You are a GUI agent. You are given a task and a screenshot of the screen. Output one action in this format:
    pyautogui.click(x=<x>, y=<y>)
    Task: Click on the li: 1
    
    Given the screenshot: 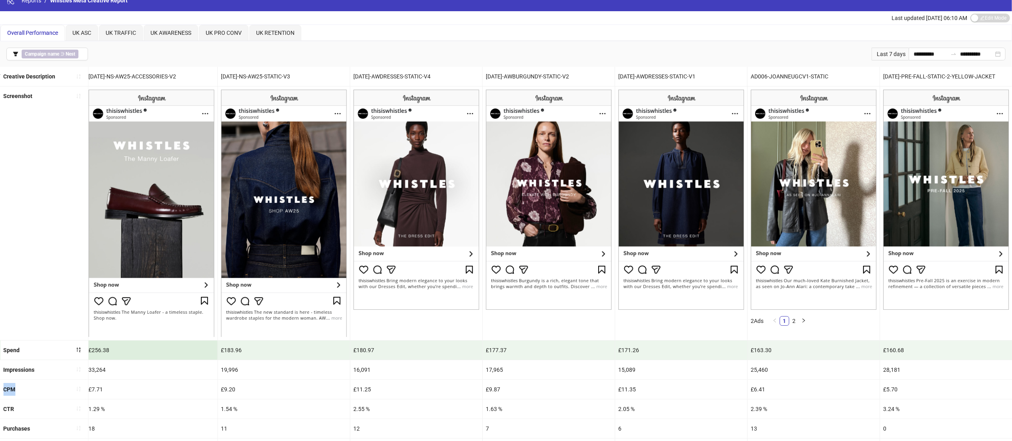 What is the action you would take?
    pyautogui.click(x=785, y=321)
    